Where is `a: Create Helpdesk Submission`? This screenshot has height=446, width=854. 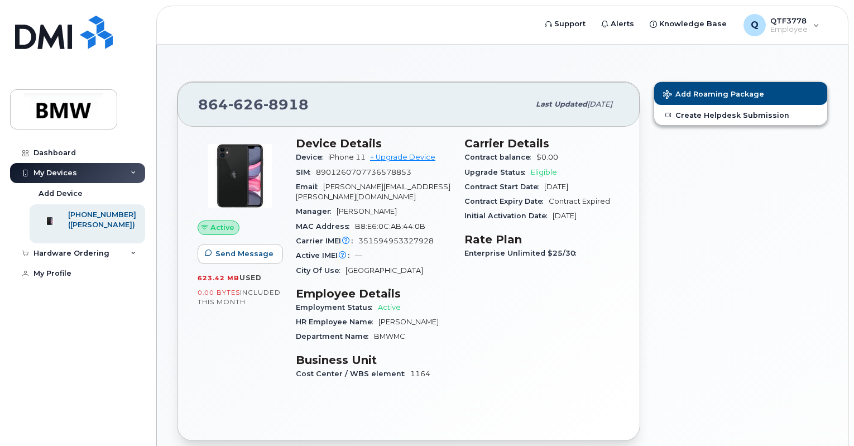 a: Create Helpdesk Submission is located at coordinates (741, 115).